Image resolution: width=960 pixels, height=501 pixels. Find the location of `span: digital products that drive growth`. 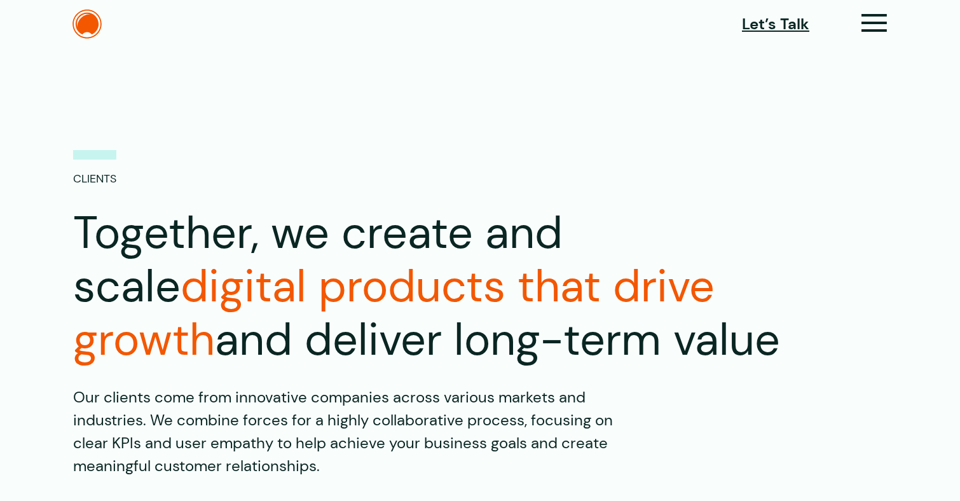

span: digital products that drive growth is located at coordinates (394, 313).